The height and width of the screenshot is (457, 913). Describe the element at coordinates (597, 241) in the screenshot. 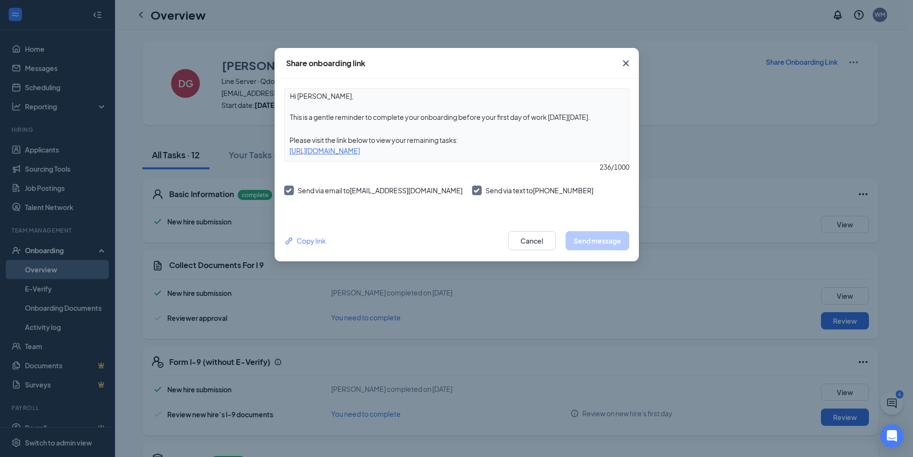

I see `button: Send message` at that location.